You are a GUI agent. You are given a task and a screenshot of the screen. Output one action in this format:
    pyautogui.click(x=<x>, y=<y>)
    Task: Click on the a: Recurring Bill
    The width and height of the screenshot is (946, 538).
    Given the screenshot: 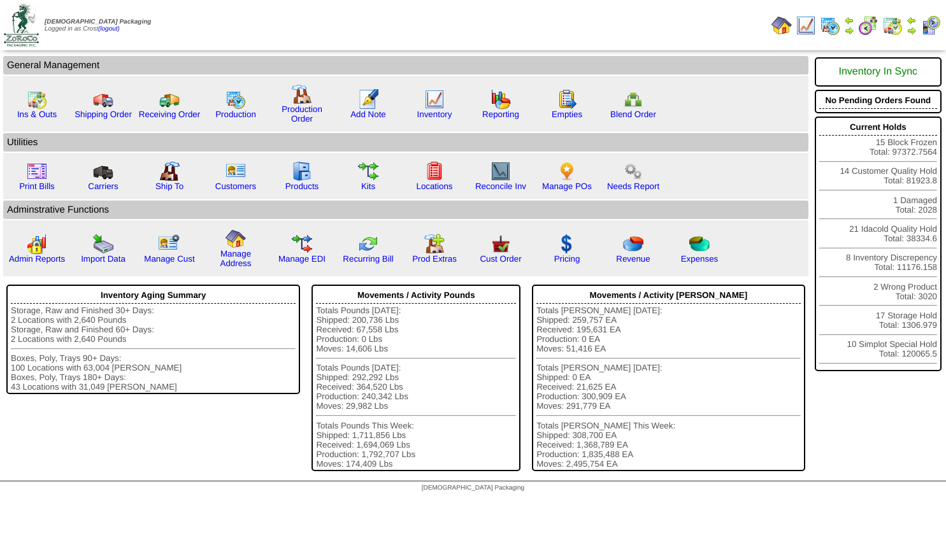 What is the action you would take?
    pyautogui.click(x=368, y=259)
    